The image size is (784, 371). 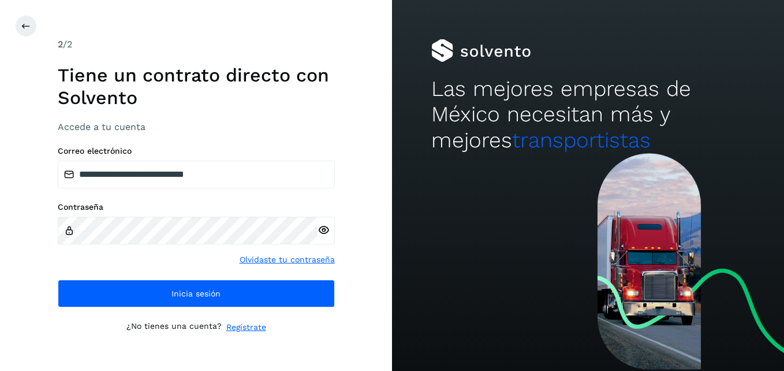 What do you see at coordinates (196, 293) in the screenshot?
I see `button: Inicia sesión` at bounding box center [196, 293].